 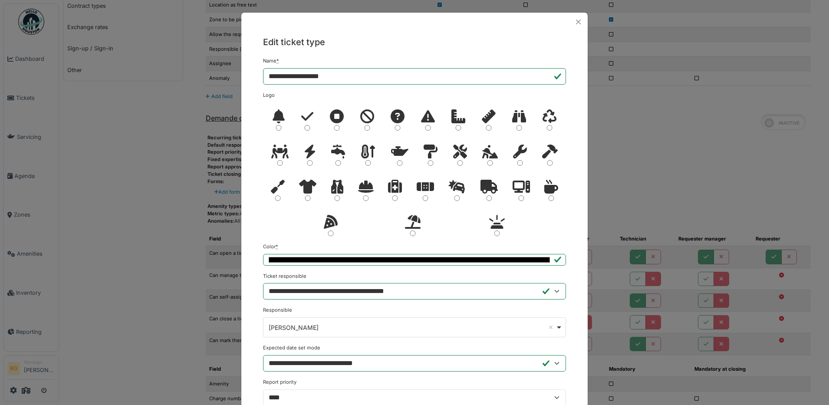 I want to click on button: Close, so click(x=578, y=22).